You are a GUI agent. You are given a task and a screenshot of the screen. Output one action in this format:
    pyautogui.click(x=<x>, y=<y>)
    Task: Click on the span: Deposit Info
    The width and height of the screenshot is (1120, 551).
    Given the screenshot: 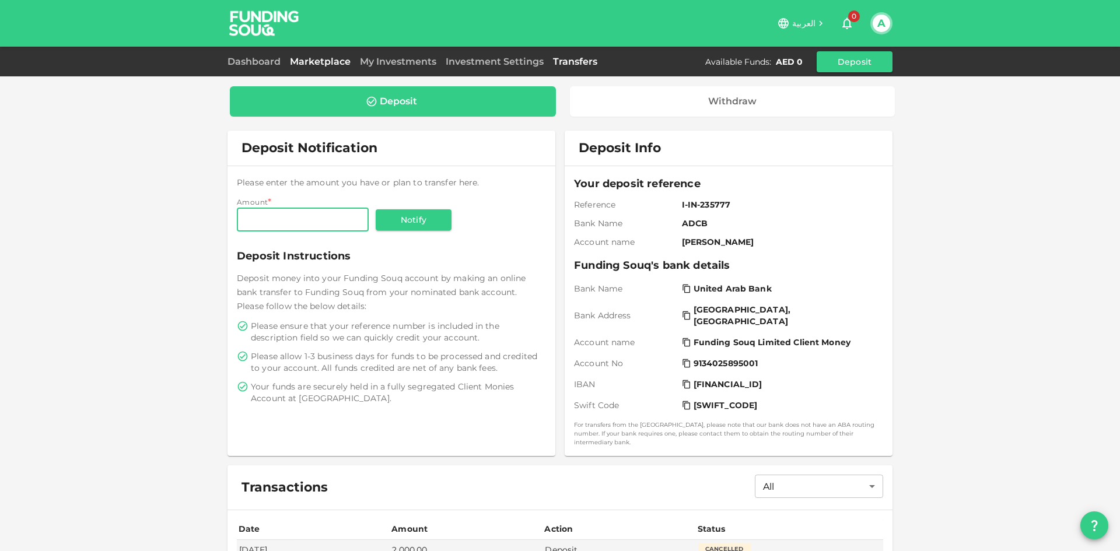 What is the action you would take?
    pyautogui.click(x=620, y=148)
    